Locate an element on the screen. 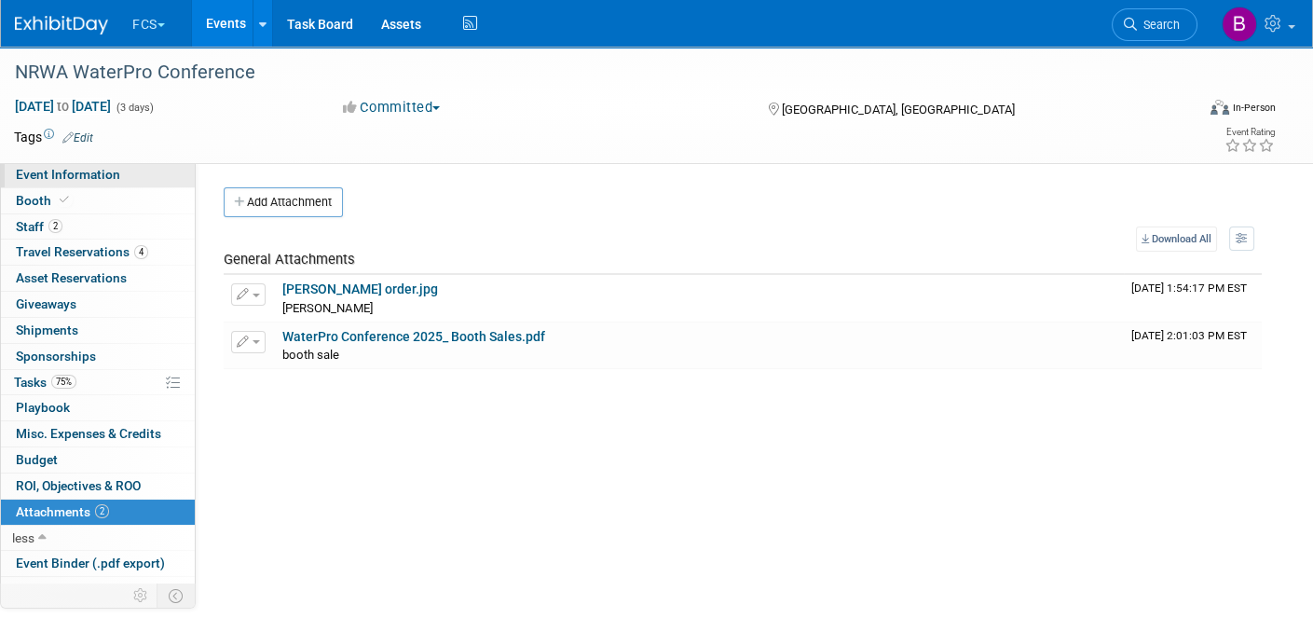 This screenshot has width=1313, height=632. a: Event Binder (.pdf export) is located at coordinates (98, 563).